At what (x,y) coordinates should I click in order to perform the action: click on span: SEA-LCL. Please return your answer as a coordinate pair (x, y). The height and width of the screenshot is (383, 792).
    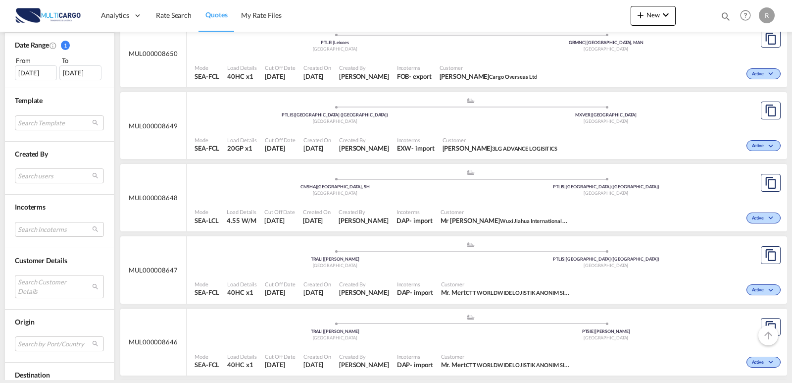
    Looking at the image, I should click on (206, 220).